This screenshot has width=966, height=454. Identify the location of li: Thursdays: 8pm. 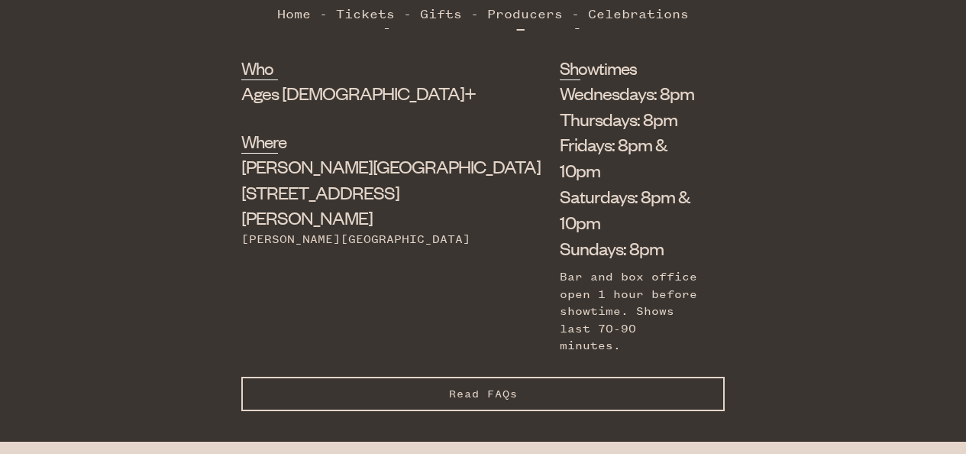
(631, 119).